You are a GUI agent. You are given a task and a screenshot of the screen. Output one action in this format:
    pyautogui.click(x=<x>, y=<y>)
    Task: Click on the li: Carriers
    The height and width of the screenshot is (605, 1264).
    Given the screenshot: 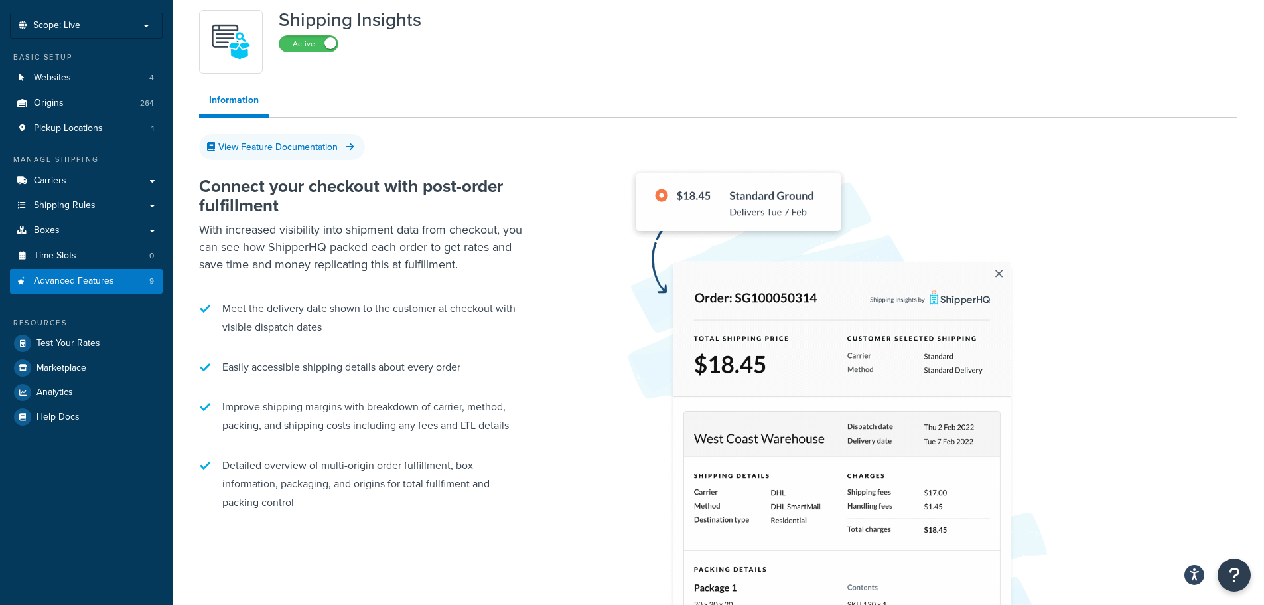 What is the action you would take?
    pyautogui.click(x=86, y=181)
    